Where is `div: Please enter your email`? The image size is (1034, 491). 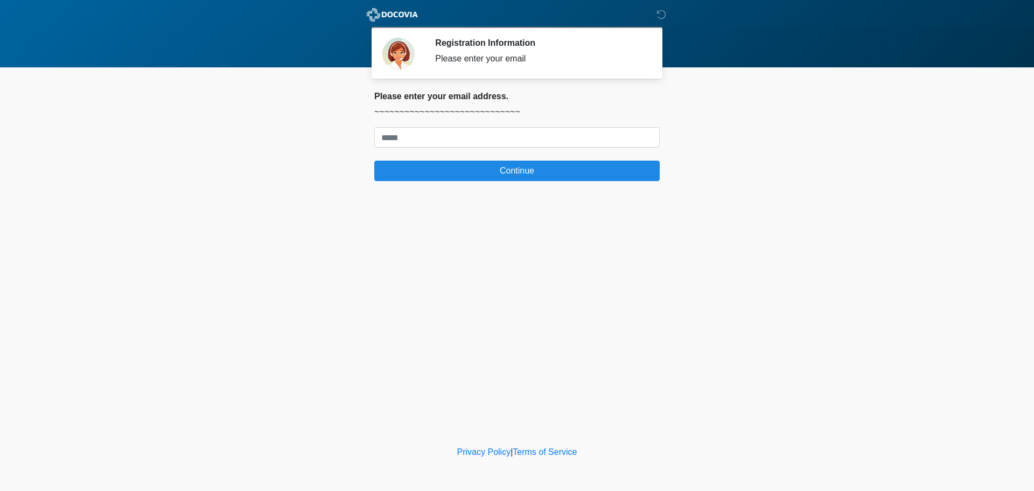
div: Please enter your email is located at coordinates (539, 59).